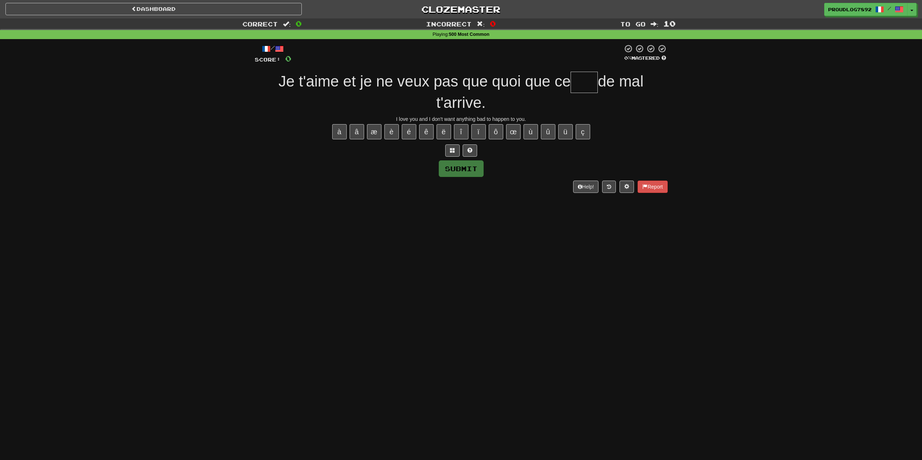  Describe the element at coordinates (357, 132) in the screenshot. I see `button: â` at that location.